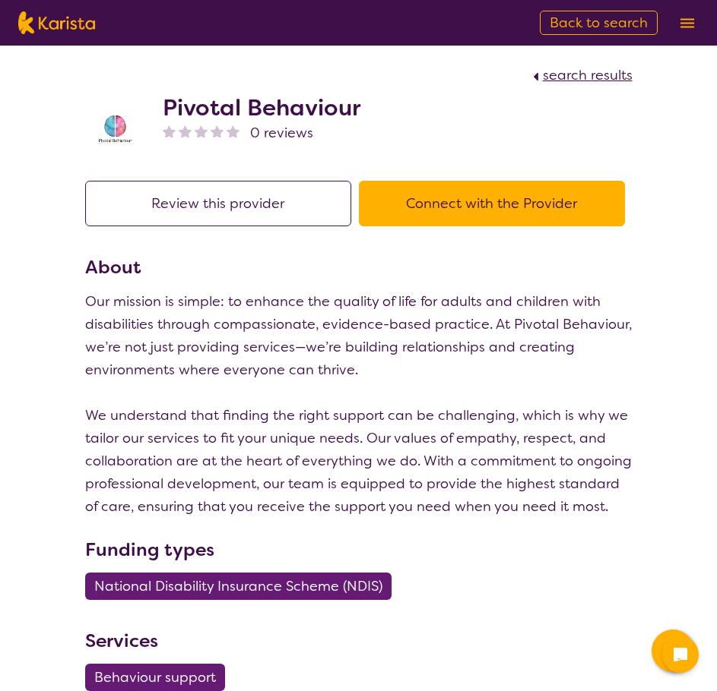  What do you see at coordinates (160, 678) in the screenshot?
I see `a: Behaviour support` at bounding box center [160, 678].